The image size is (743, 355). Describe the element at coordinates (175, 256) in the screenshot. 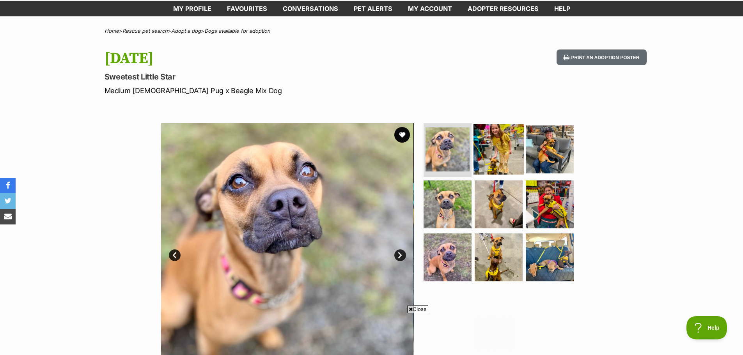

I see `a: Prev` at that location.